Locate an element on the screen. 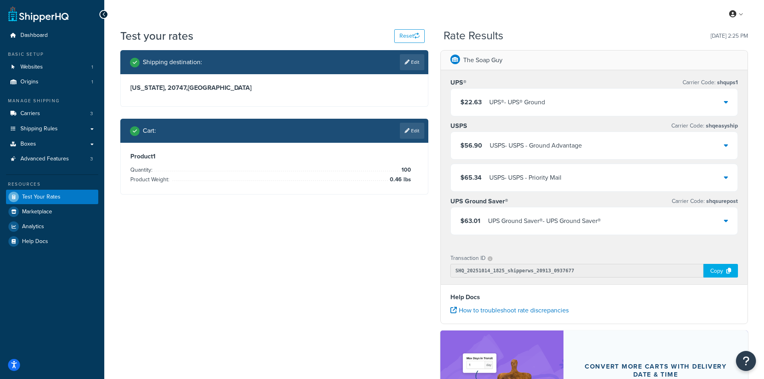 This screenshot has width=764, height=379. li: Analytics is located at coordinates (52, 226).